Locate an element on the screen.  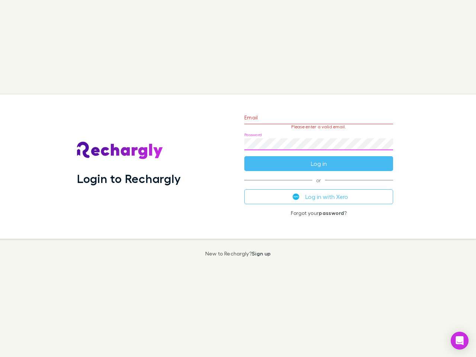
h1: Login to Rechargly is located at coordinates (129, 178).